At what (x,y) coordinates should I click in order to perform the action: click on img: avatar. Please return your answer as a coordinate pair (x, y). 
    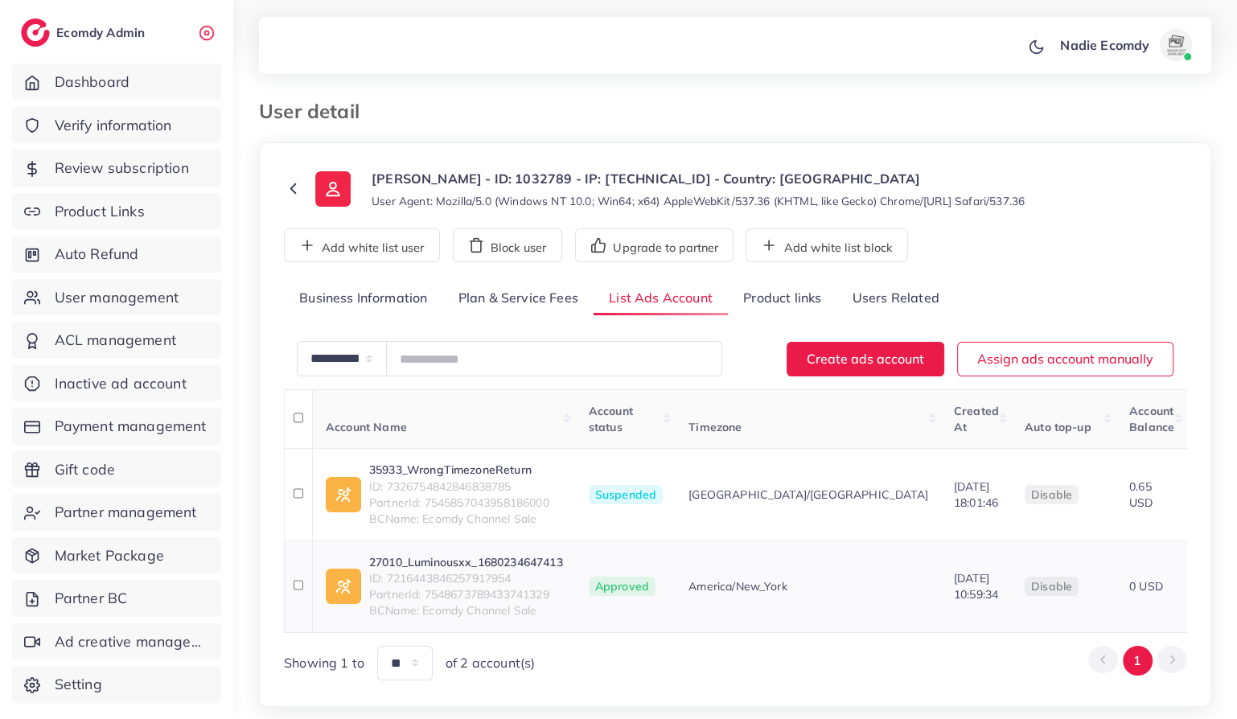
    Looking at the image, I should click on (1176, 45).